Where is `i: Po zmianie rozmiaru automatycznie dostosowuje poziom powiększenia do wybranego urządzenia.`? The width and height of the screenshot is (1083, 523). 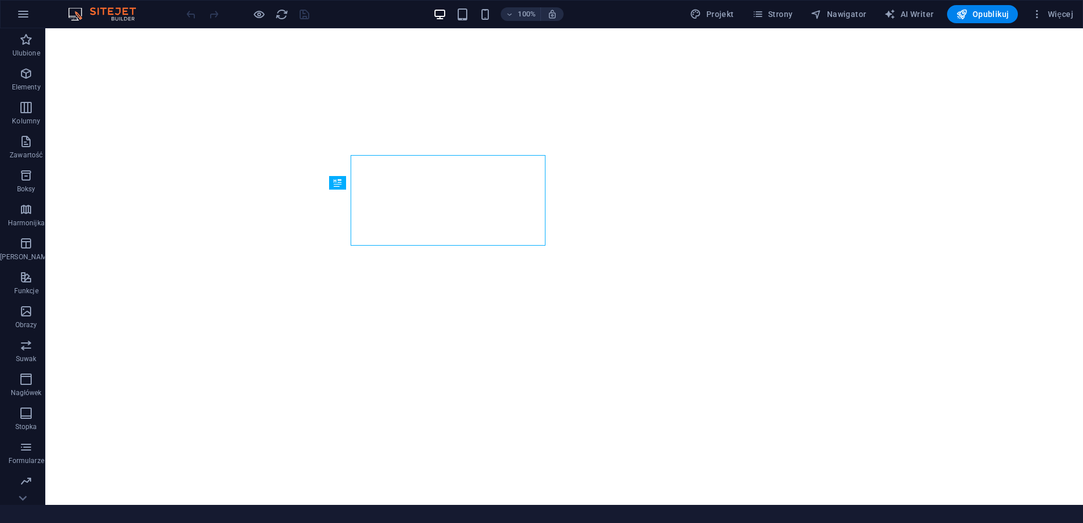 i: Po zmianie rozmiaru automatycznie dostosowuje poziom powiększenia do wybranego urządzenia. is located at coordinates (552, 14).